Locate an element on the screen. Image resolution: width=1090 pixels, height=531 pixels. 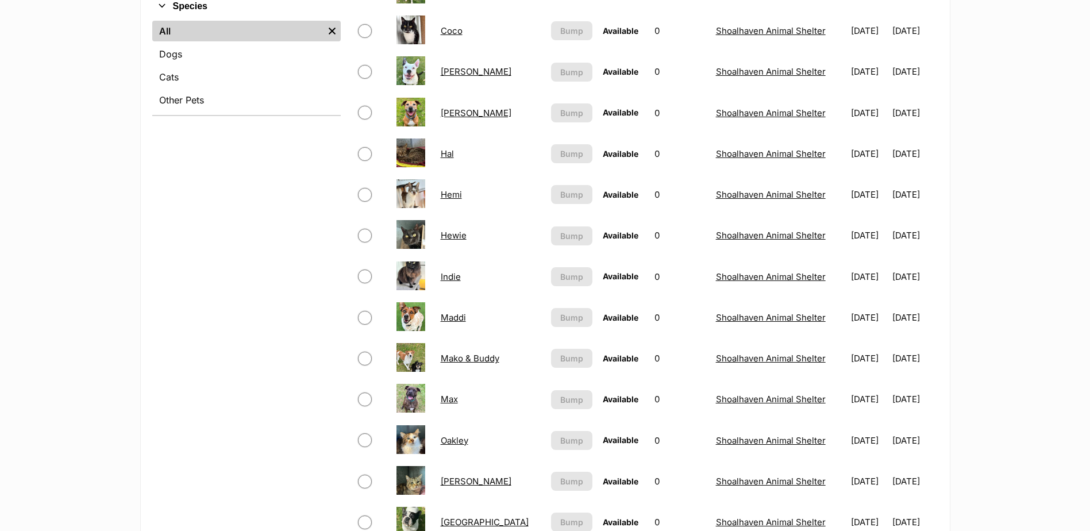
a: Other Pets is located at coordinates (247, 100).